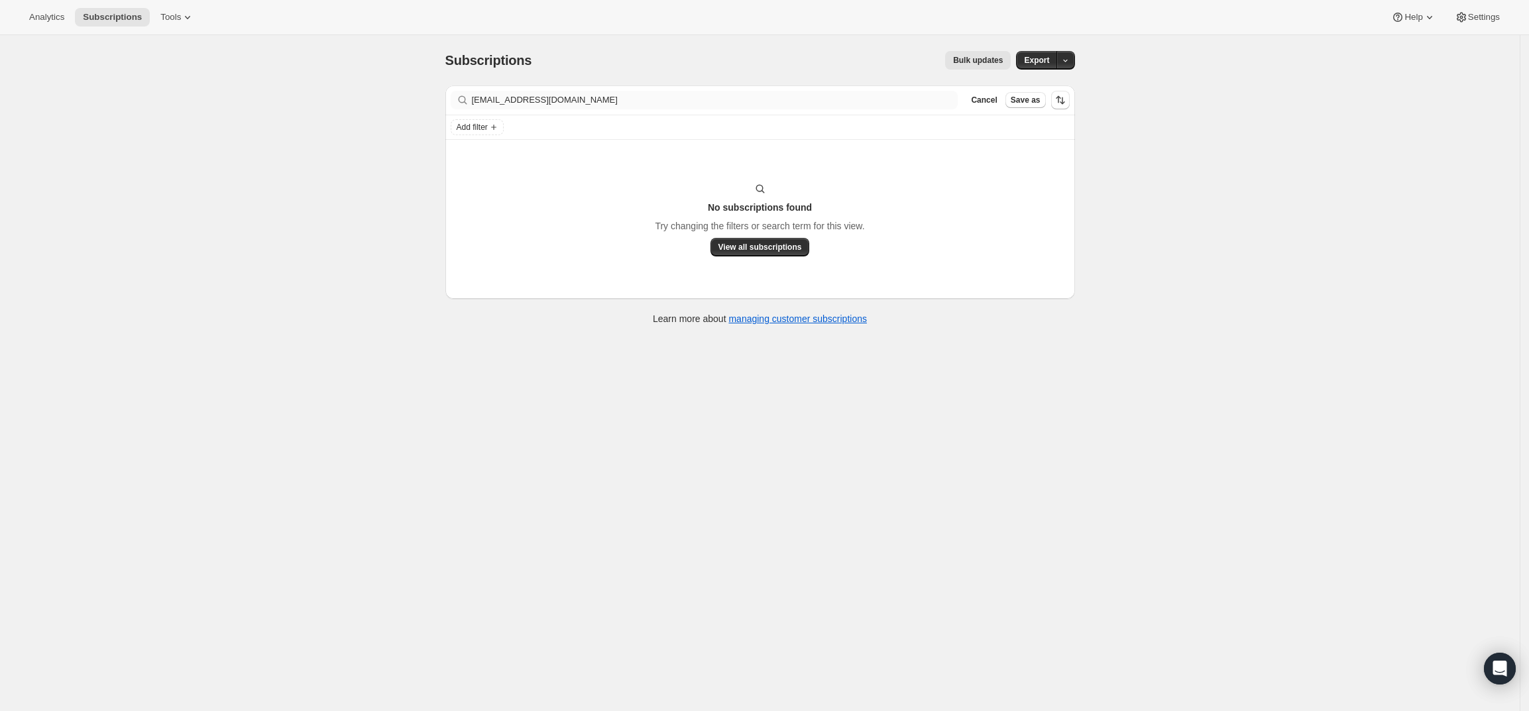 This screenshot has height=711, width=1529. What do you see at coordinates (177, 17) in the screenshot?
I see `button: Tools` at bounding box center [177, 17].